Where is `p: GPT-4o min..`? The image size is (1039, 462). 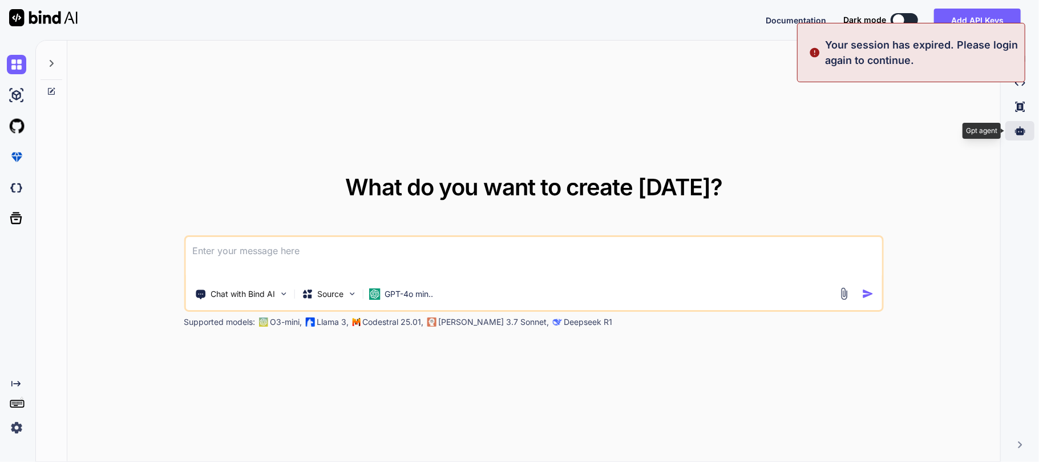
p: GPT-4o min.. is located at coordinates (409, 294).